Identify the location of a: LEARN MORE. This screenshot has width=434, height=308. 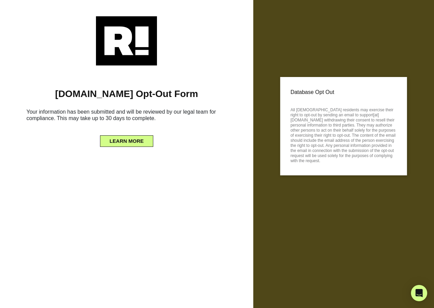
(126, 139).